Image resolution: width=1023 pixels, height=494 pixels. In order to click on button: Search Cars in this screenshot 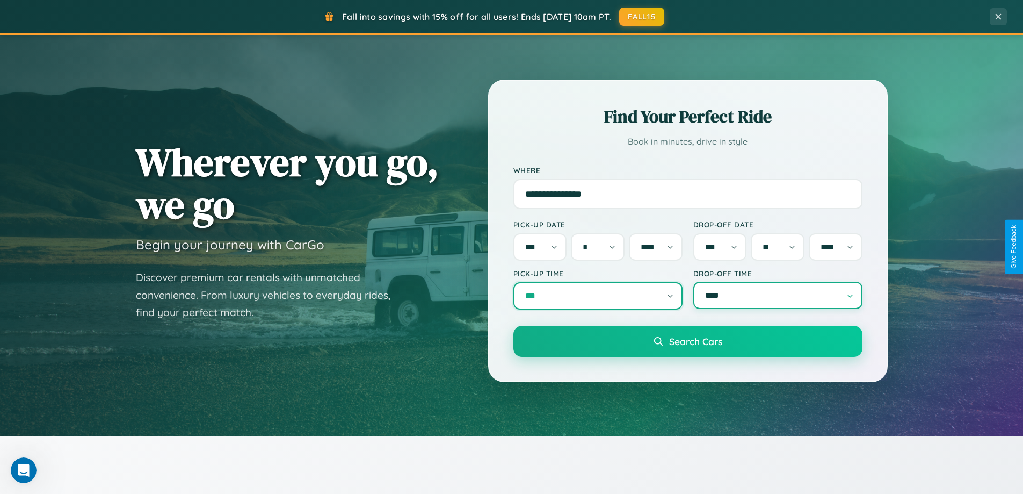, I will do `click(688, 341)`.